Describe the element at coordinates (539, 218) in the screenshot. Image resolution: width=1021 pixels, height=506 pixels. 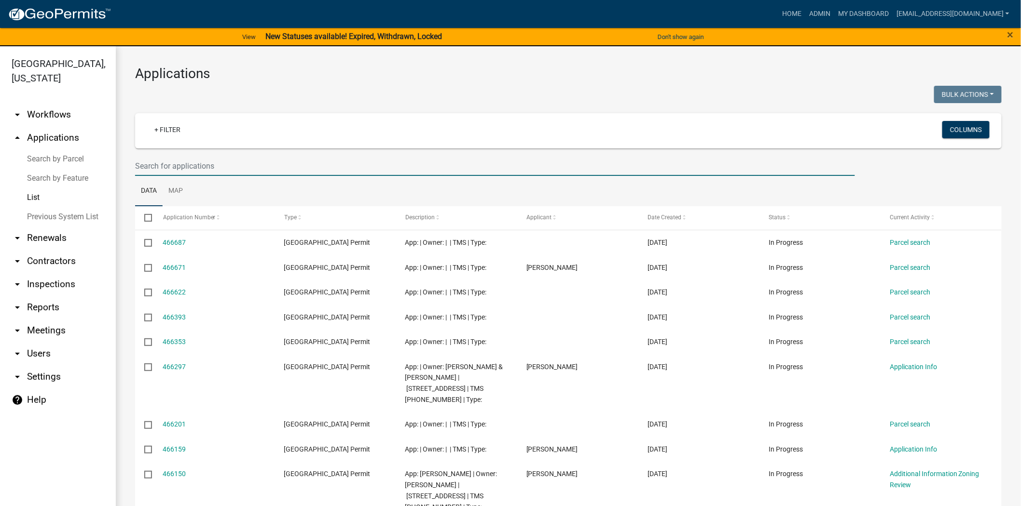
I see `span: Applicant` at that location.